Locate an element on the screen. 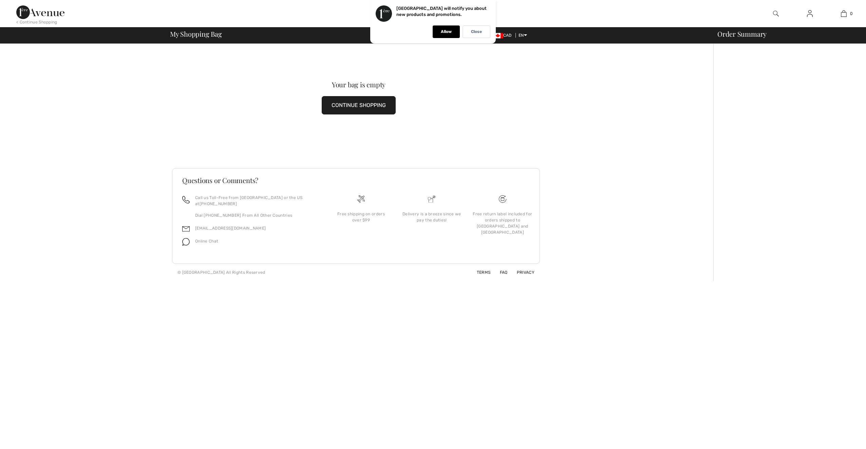  p: Allow is located at coordinates (446, 32).